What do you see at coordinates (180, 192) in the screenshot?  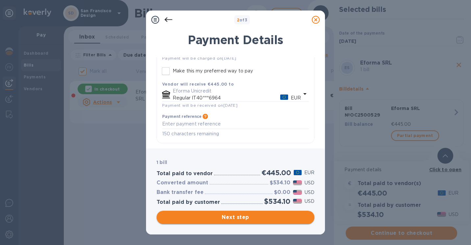 I see `h3: Bank transfer fee` at bounding box center [180, 192].